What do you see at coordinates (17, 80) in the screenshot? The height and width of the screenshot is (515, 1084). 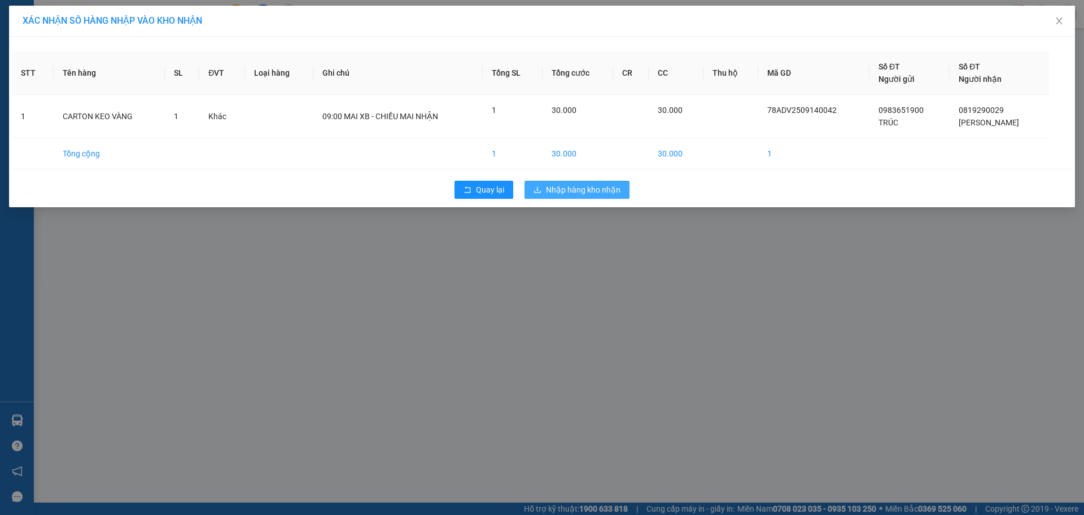 I see `span: CR :` at bounding box center [17, 80].